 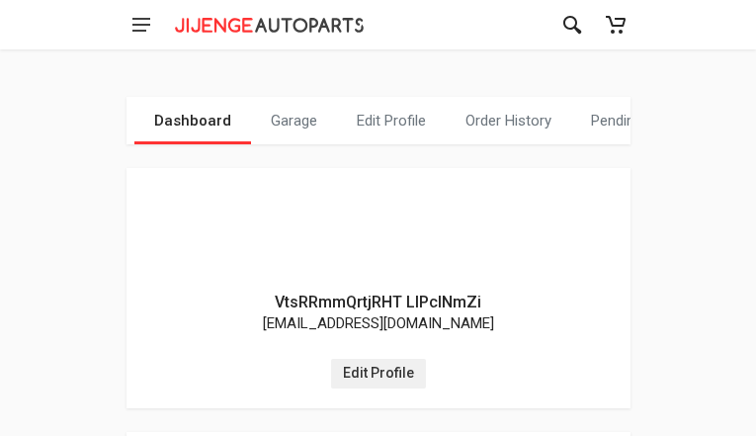 I want to click on a: Dashboard, so click(x=193, y=121).